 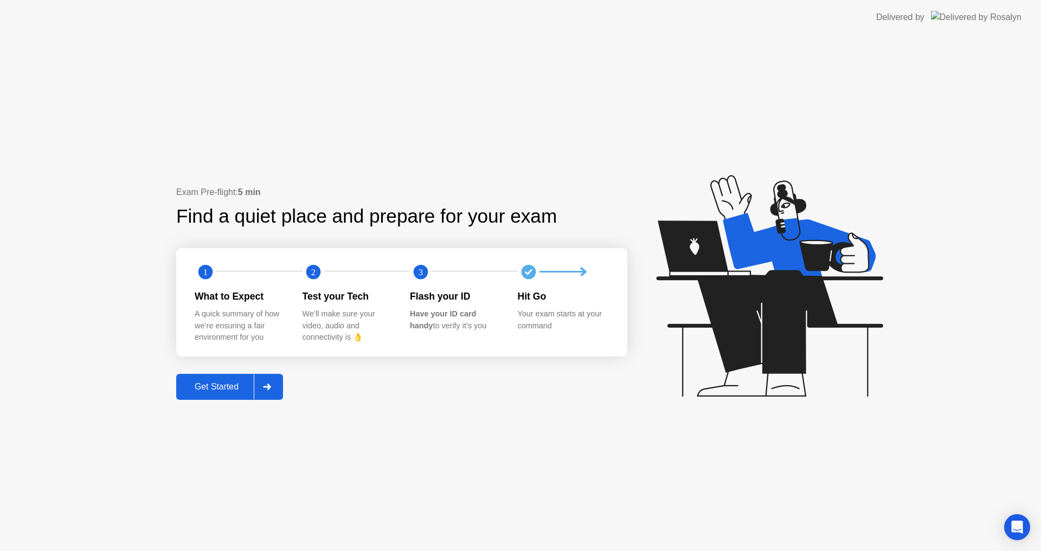 I want to click on text: 2, so click(x=313, y=272).